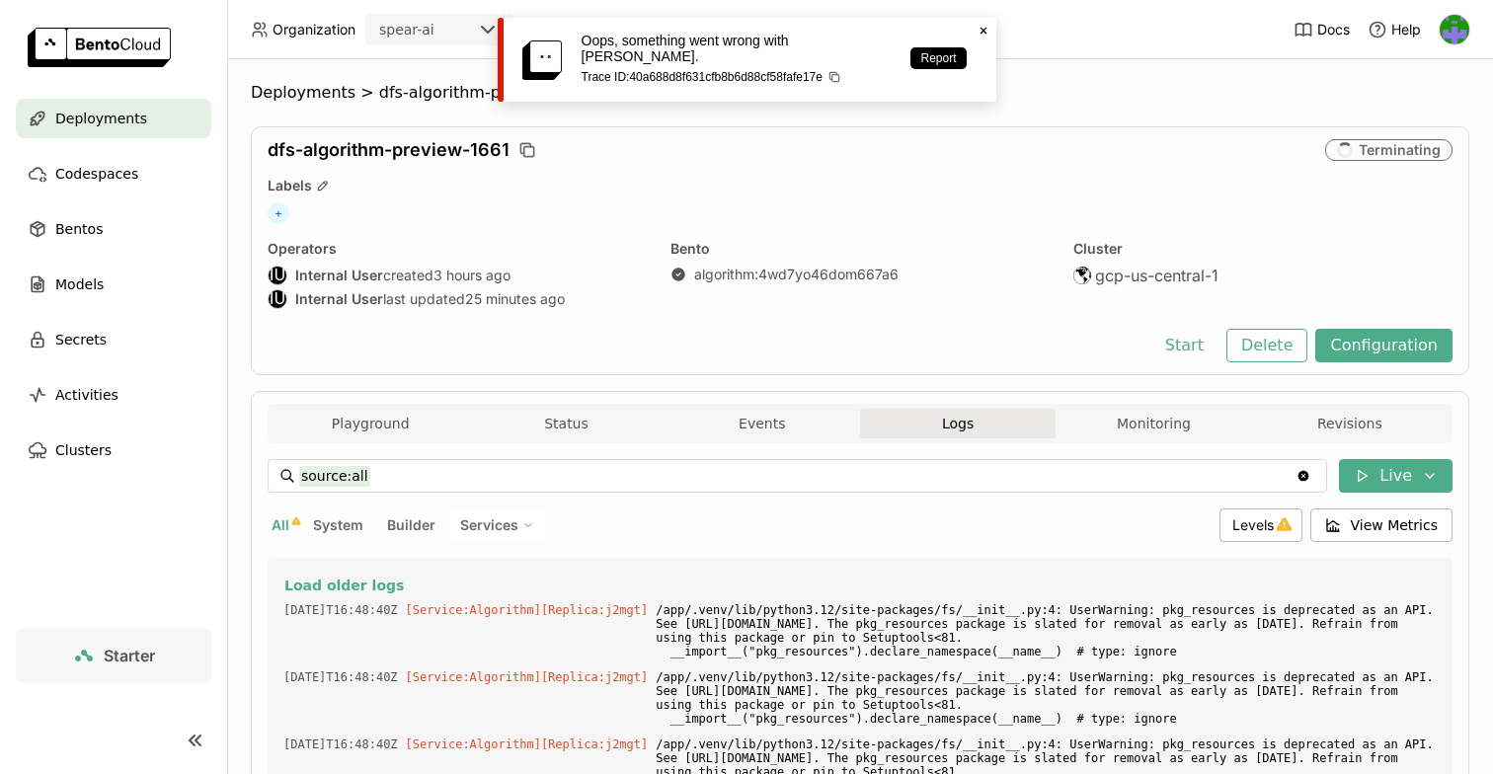 Image resolution: width=1493 pixels, height=774 pixels. What do you see at coordinates (79, 229) in the screenshot?
I see `span: Bentos` at bounding box center [79, 229].